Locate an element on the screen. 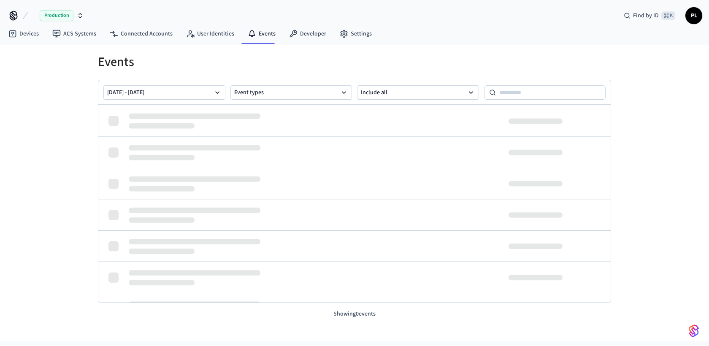  a: Settings is located at coordinates (356, 34).